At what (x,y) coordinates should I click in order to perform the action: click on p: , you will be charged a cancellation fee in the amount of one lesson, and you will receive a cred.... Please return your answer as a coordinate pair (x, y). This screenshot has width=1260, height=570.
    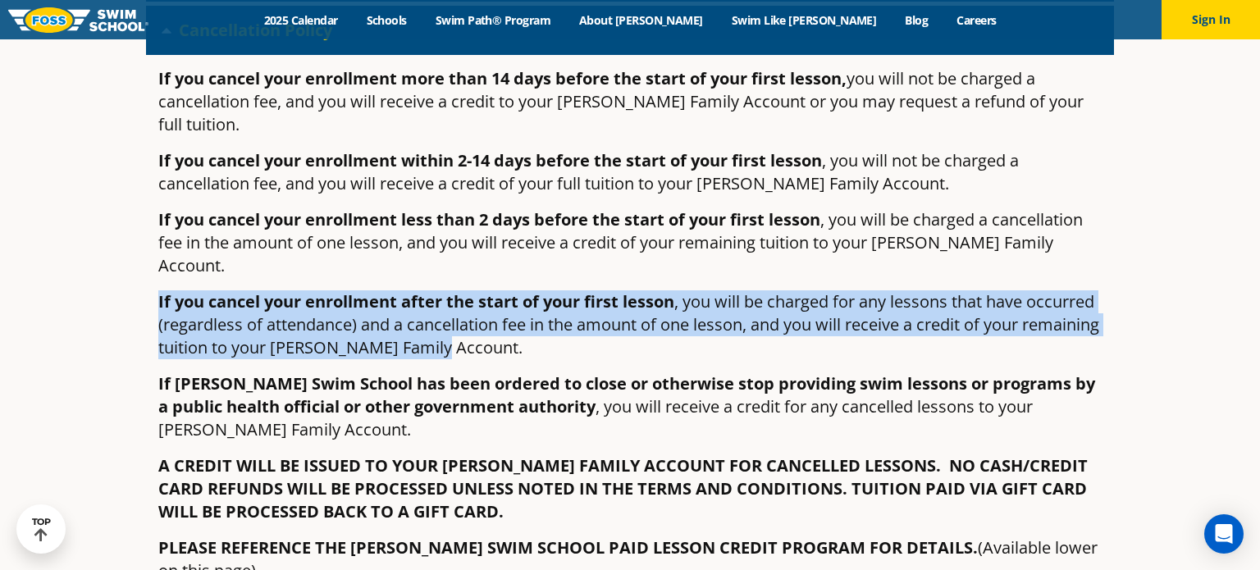
    Looking at the image, I should click on (630, 243).